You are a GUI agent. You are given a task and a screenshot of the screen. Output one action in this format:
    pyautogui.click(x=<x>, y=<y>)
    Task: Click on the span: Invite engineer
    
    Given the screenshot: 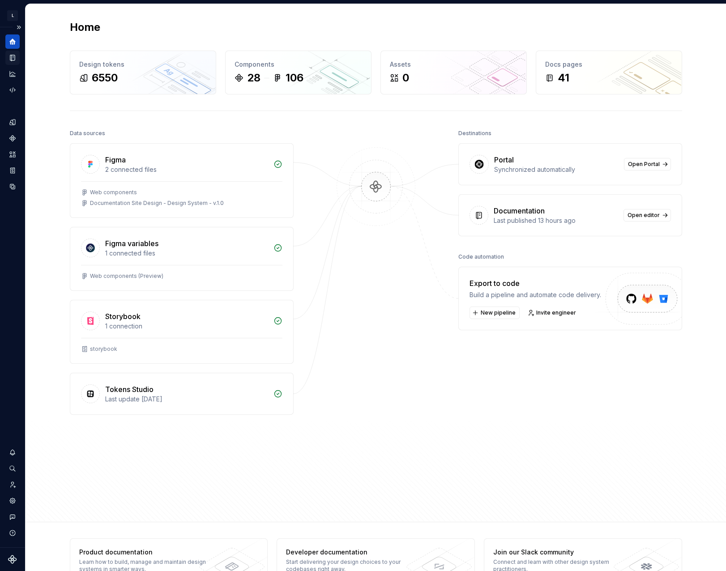 What is the action you would take?
    pyautogui.click(x=556, y=313)
    